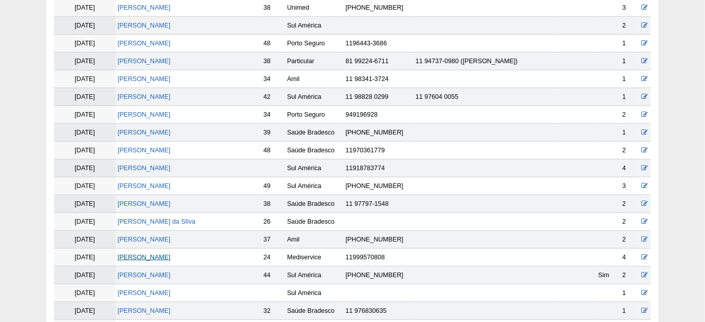 The height and width of the screenshot is (322, 705). I want to click on td: 11 97797-1548, so click(378, 204).